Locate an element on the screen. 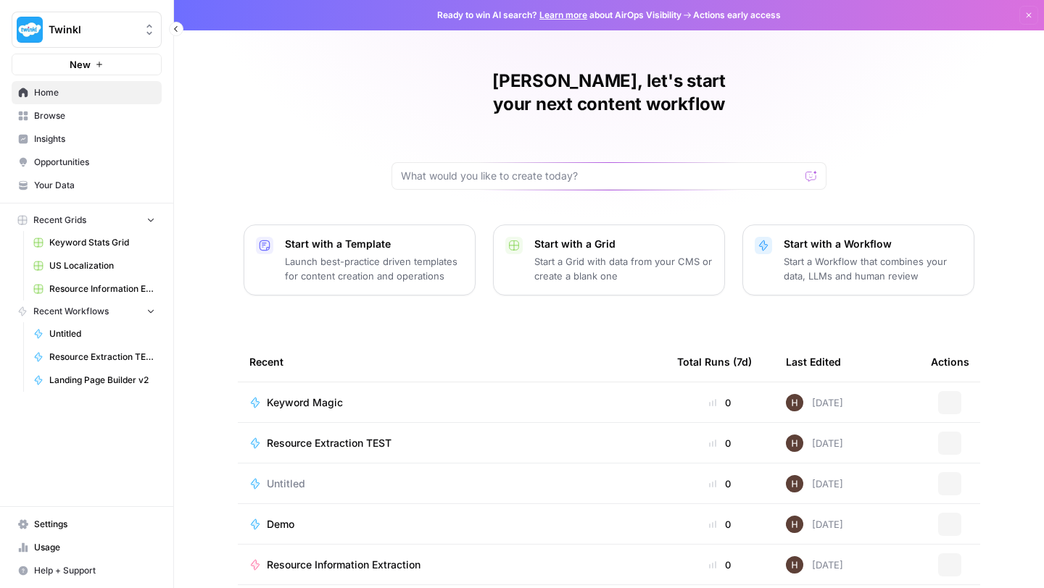 This screenshot has width=1044, height=588. a: Demo is located at coordinates (452, 525).